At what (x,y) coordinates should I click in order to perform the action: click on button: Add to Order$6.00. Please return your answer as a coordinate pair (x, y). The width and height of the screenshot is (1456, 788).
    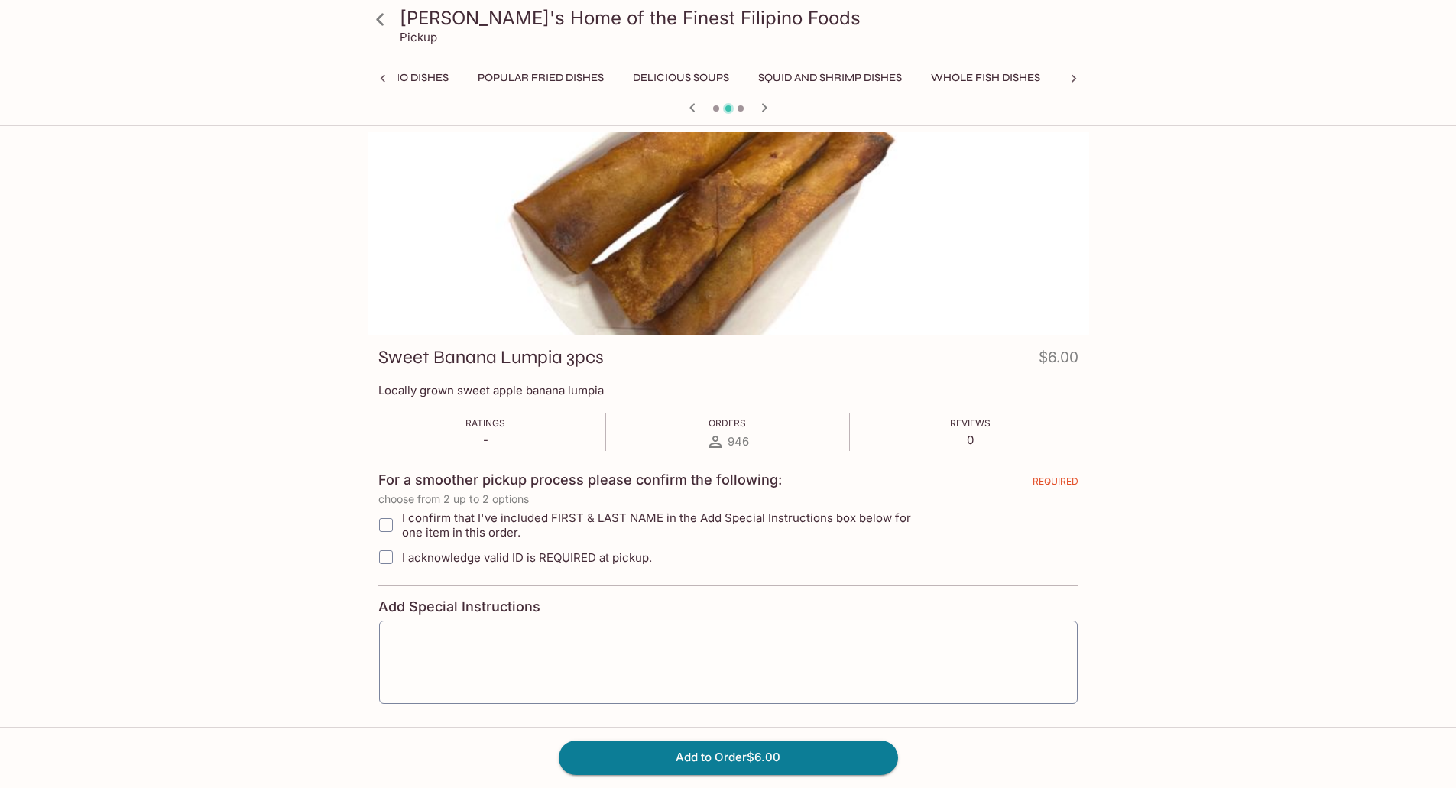
    Looking at the image, I should click on (728, 758).